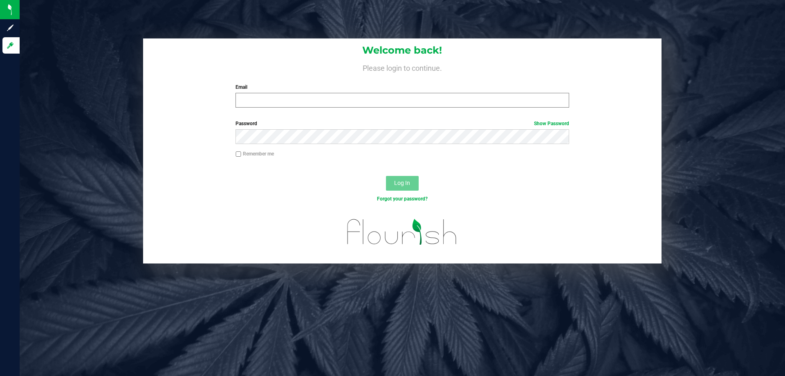  I want to click on label: Remember me, so click(255, 154).